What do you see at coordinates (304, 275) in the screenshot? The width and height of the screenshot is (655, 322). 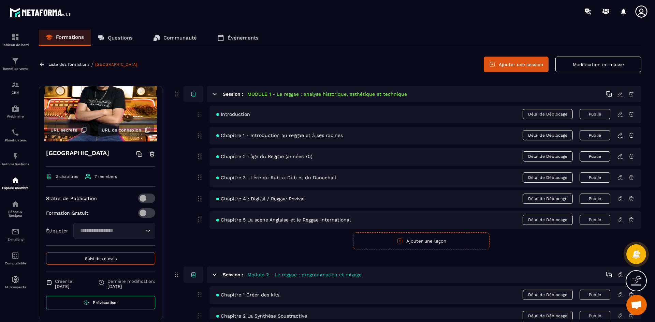 I see `h5: Module 2 - Le reggae : programmation et mixage` at bounding box center [304, 275].